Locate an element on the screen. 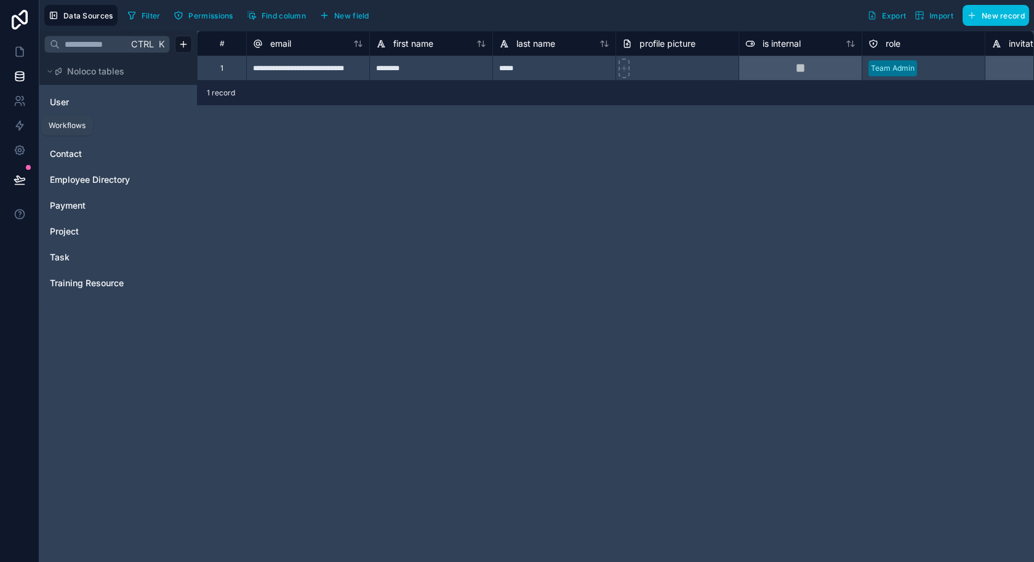 The image size is (1034, 562). span: last name is located at coordinates (536, 44).